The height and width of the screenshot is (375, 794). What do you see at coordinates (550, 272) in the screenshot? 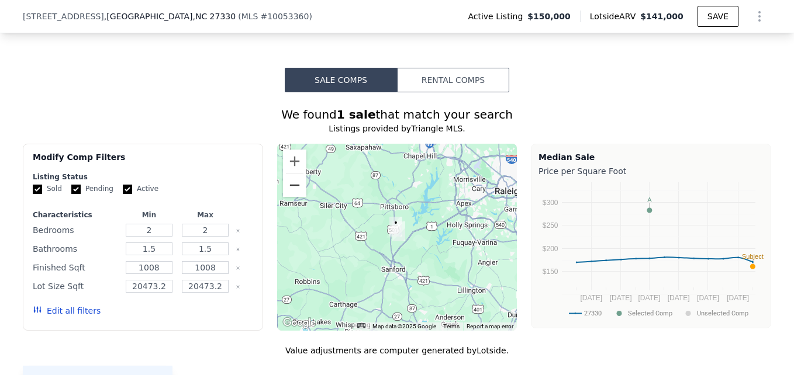
I see `text: $150` at bounding box center [550, 272].